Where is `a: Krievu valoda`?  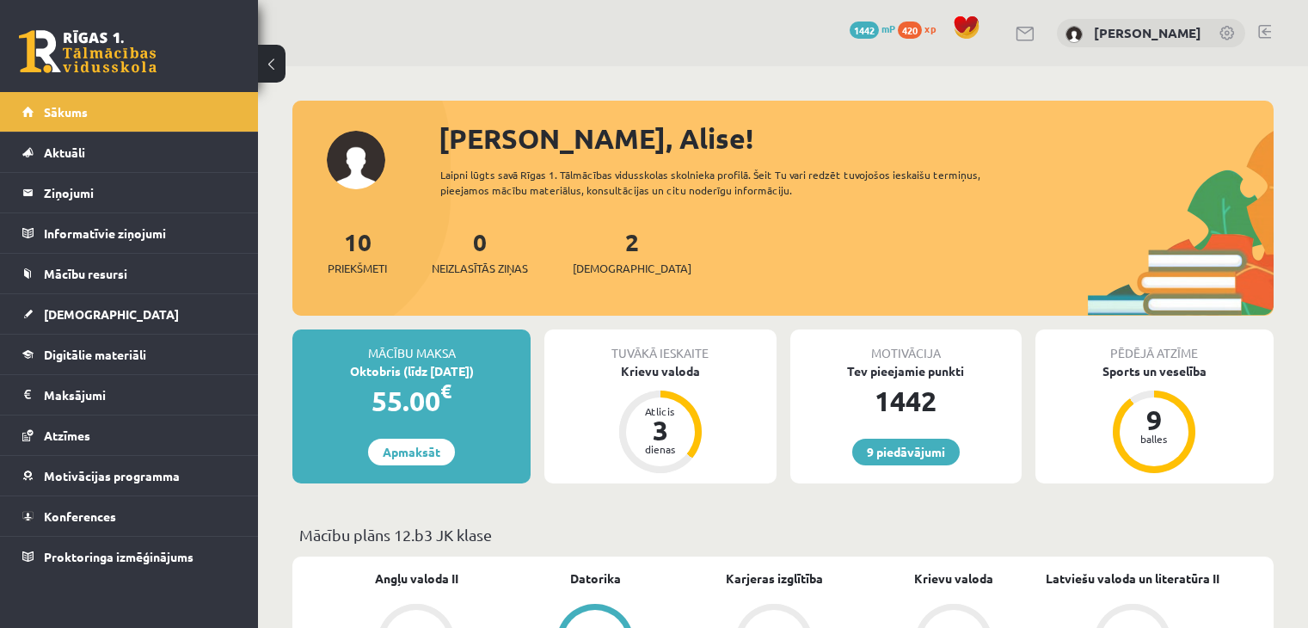 a: Krievu valoda is located at coordinates (954, 578).